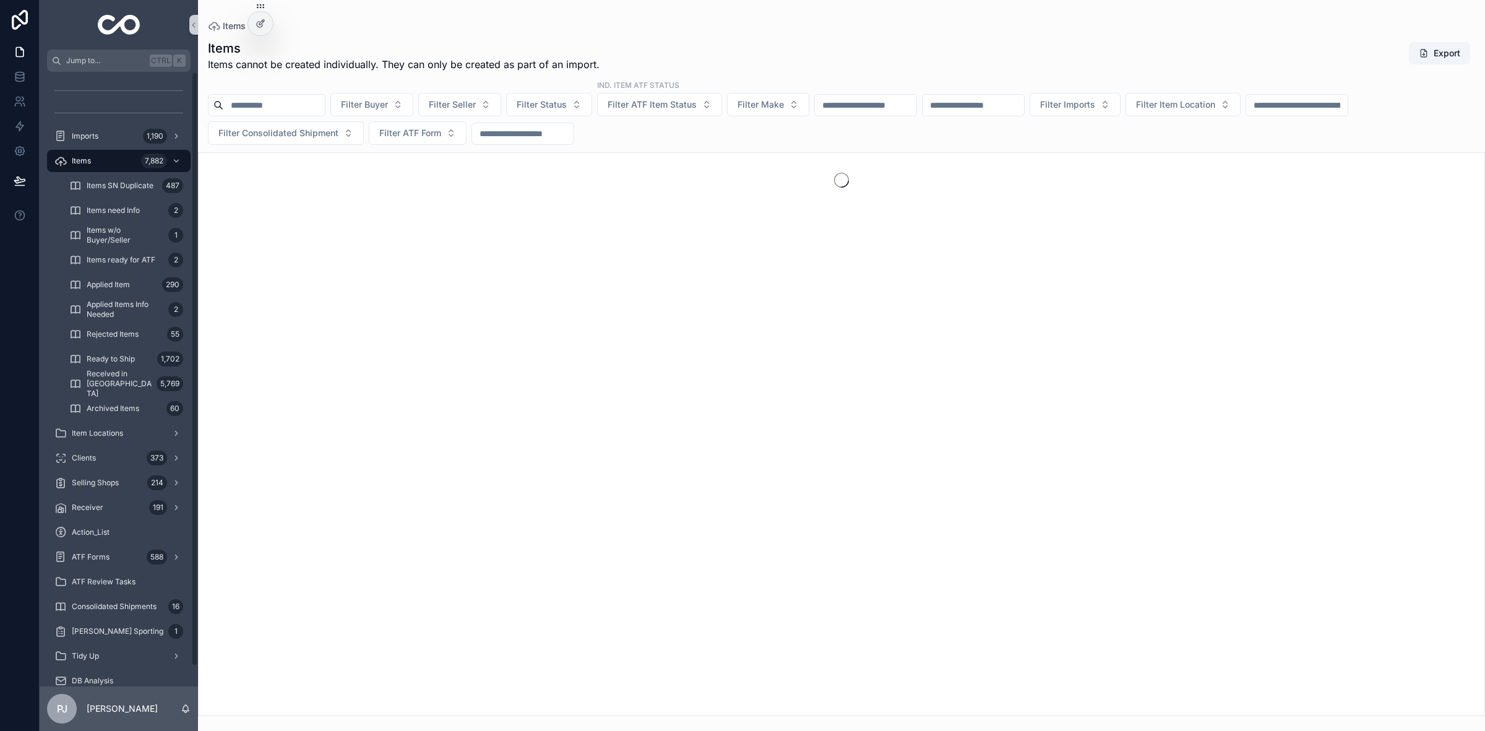  What do you see at coordinates (97, 433) in the screenshot?
I see `span: Item Locations` at bounding box center [97, 433].